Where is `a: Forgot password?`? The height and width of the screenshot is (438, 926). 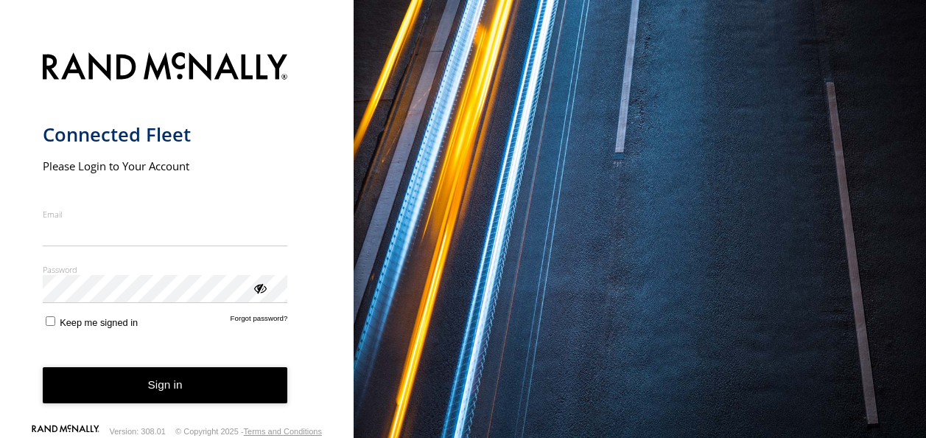 a: Forgot password? is located at coordinates (259, 320).